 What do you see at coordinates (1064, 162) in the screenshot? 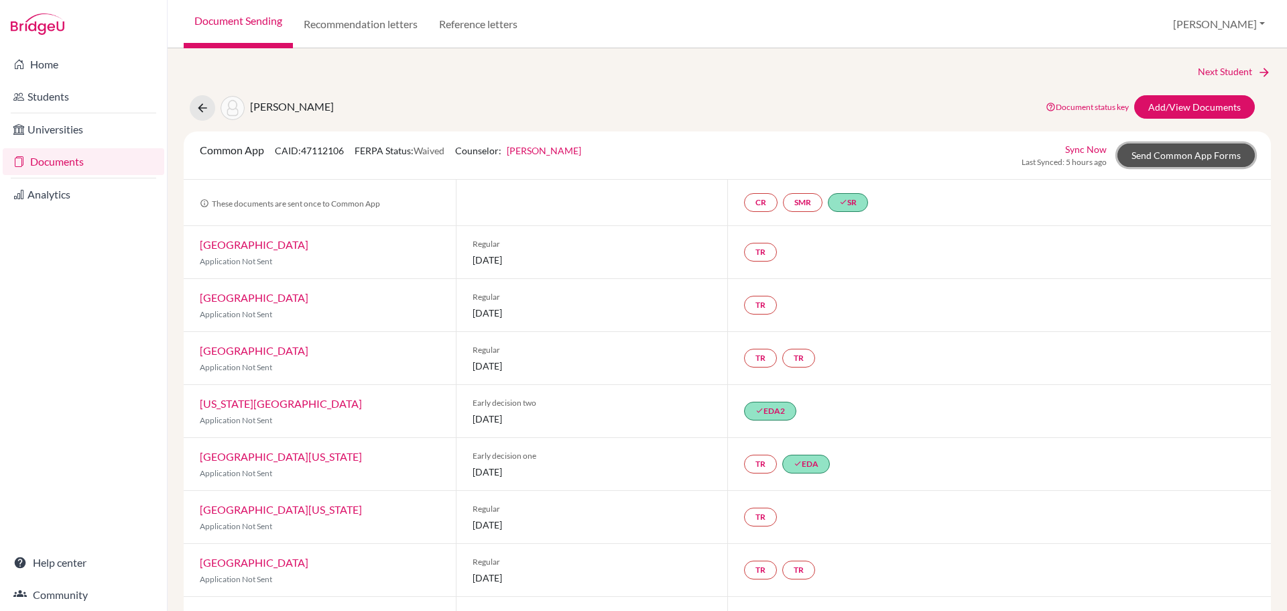
I see `span: Last Synced: 5 hours ago` at bounding box center [1064, 162].